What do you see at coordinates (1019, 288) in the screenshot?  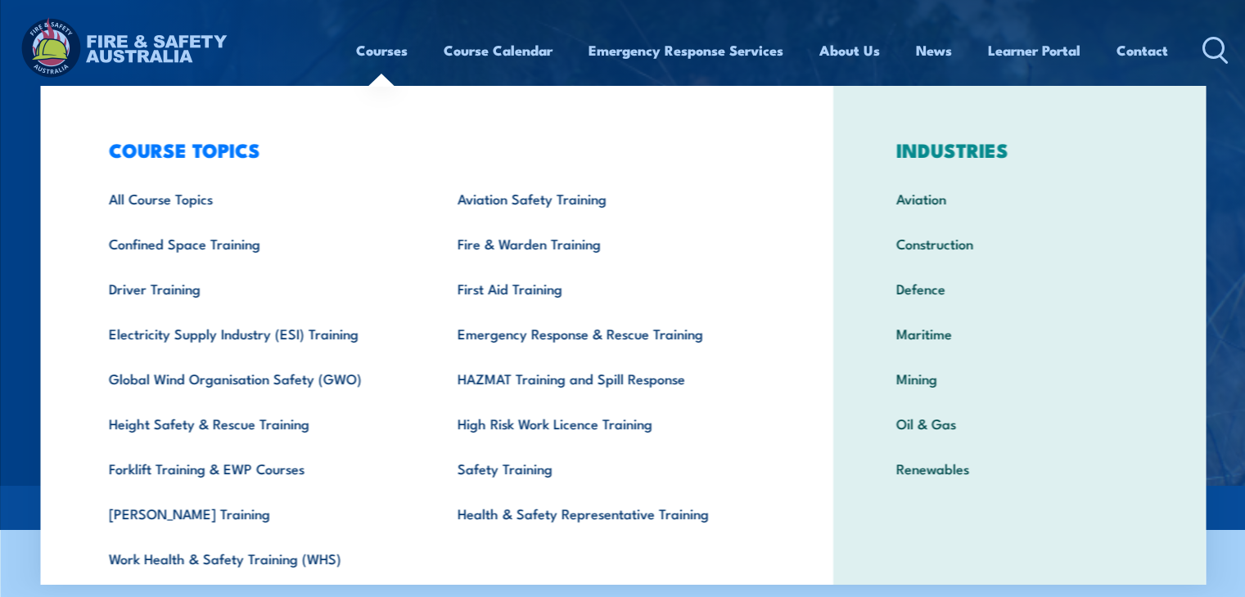 I see `a: Defence` at bounding box center [1019, 288].